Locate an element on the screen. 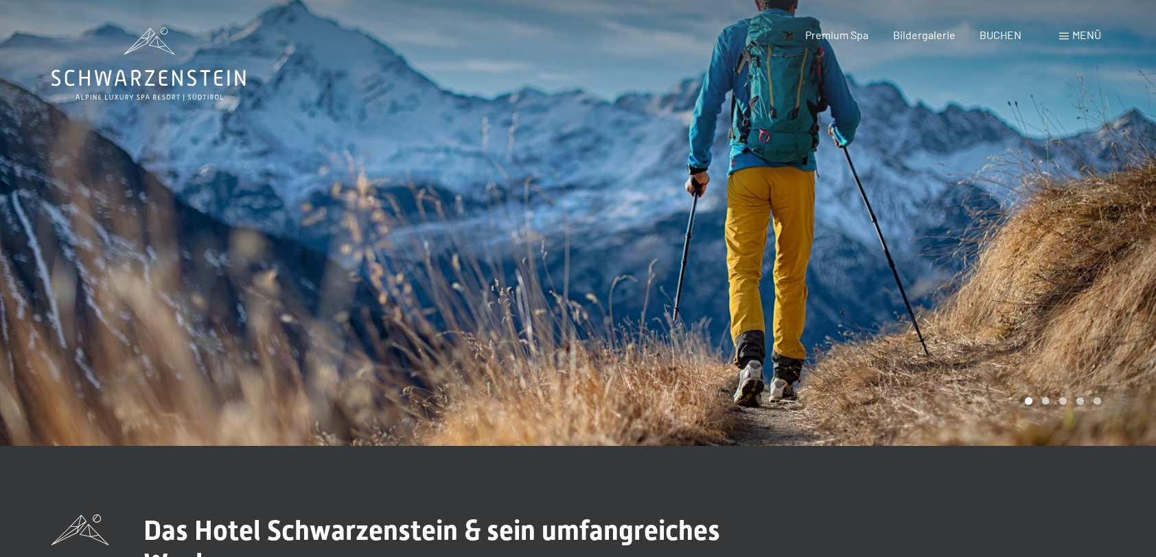 This screenshot has width=1156, height=557. div: Carousel Page 2 is located at coordinates (1045, 401).